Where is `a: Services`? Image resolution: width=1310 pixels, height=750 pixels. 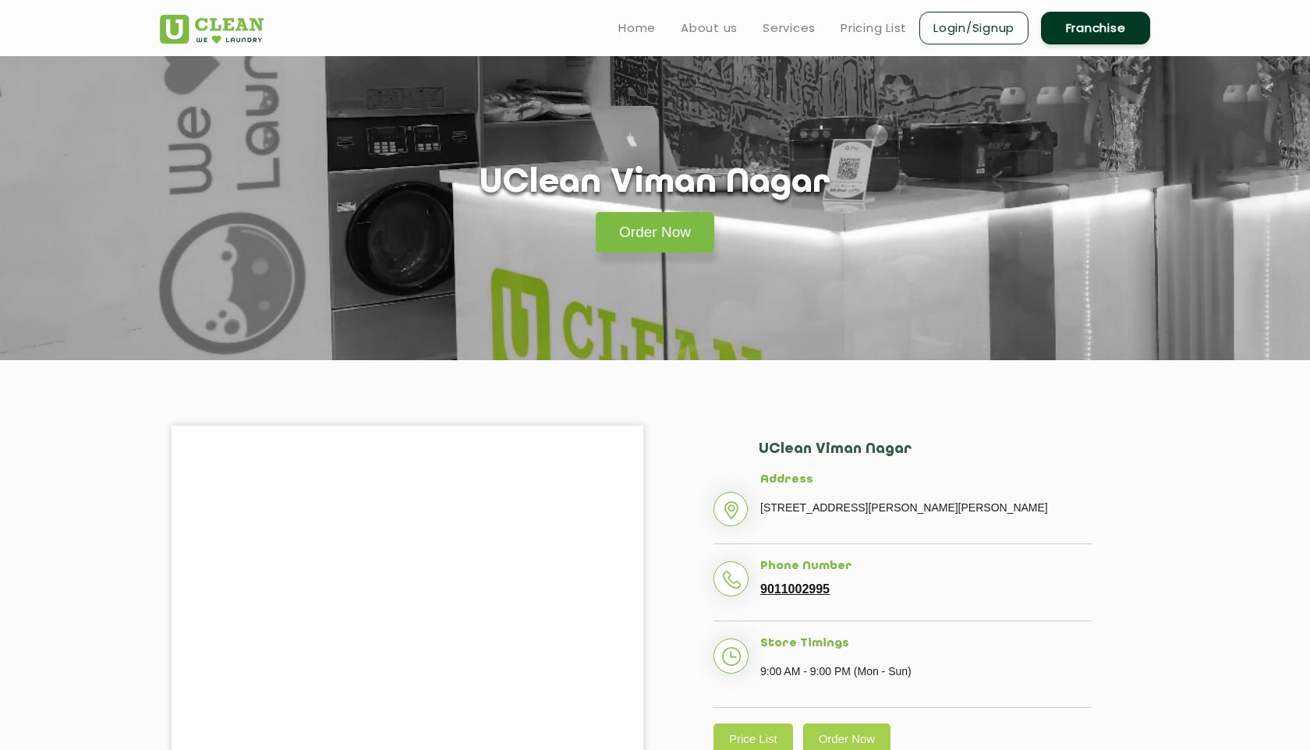 a: Services is located at coordinates (789, 28).